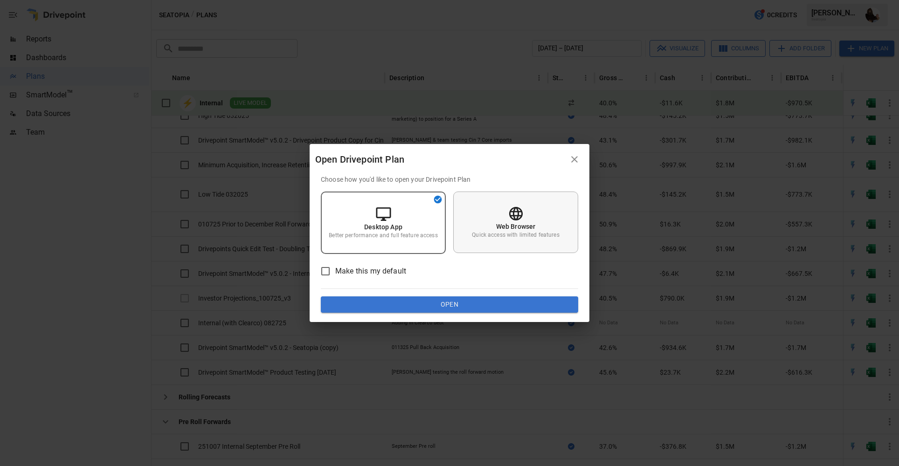 The height and width of the screenshot is (466, 899). Describe the element at coordinates (450, 180) in the screenshot. I see `p: Choose how you'd like to open your Drivepoint Plan` at that location.